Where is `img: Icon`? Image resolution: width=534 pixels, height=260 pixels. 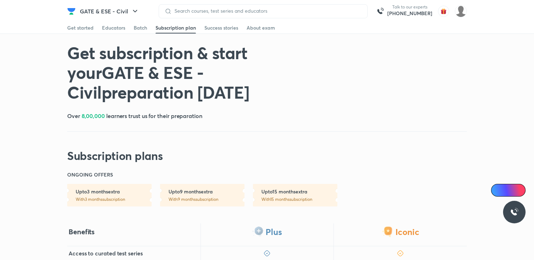
img: Icon is located at coordinates (498, 190).